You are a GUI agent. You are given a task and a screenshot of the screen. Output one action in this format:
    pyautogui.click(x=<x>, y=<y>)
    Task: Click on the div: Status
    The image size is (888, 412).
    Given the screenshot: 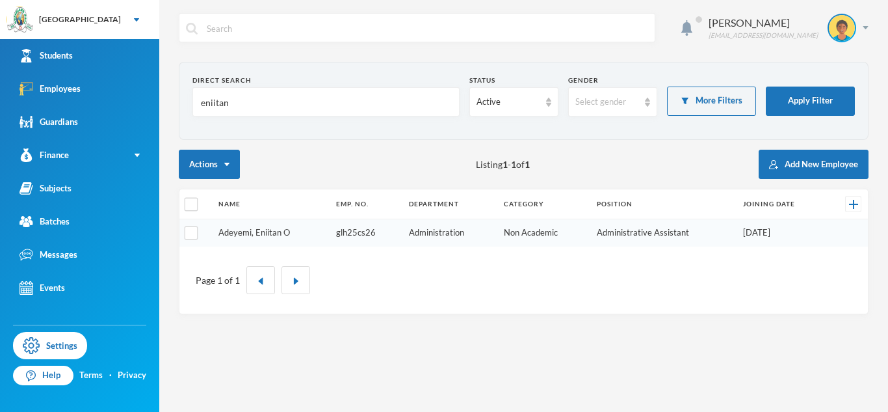 What is the action you would take?
    pyautogui.click(x=514, y=80)
    